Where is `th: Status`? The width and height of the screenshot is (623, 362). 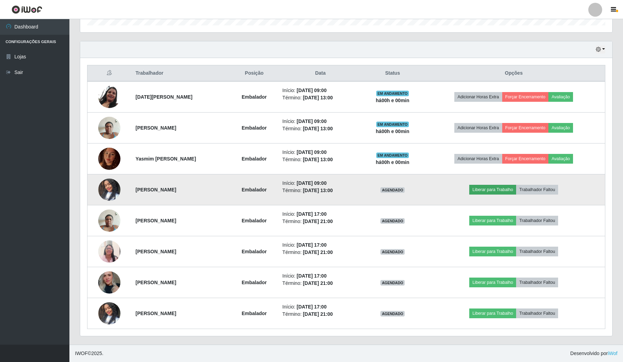 th: Status is located at coordinates (393, 73).